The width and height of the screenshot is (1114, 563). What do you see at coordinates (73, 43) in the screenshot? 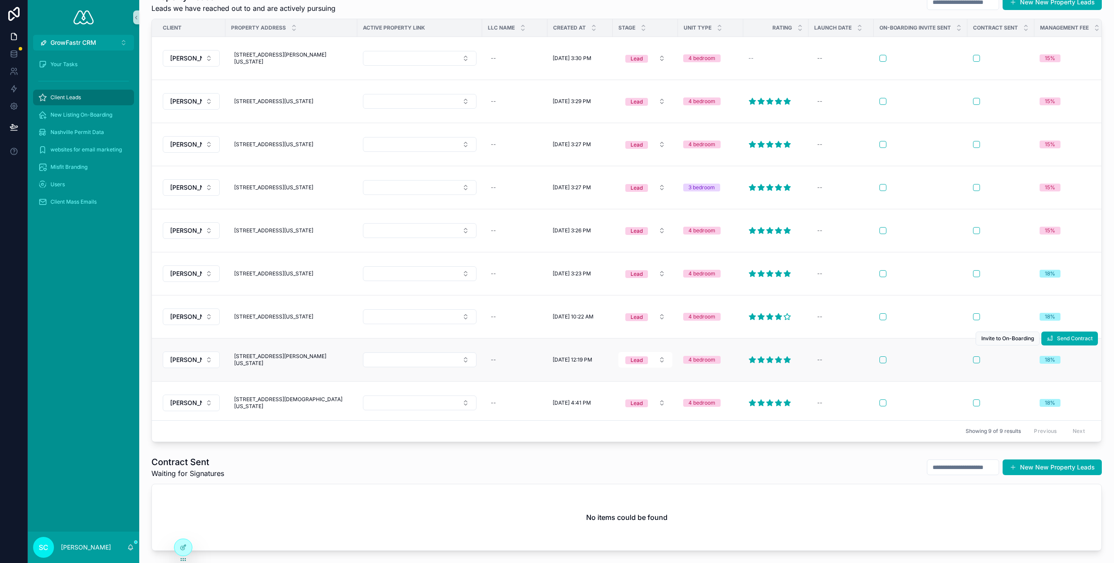
I see `span: GrowFastr CRM` at bounding box center [73, 43].